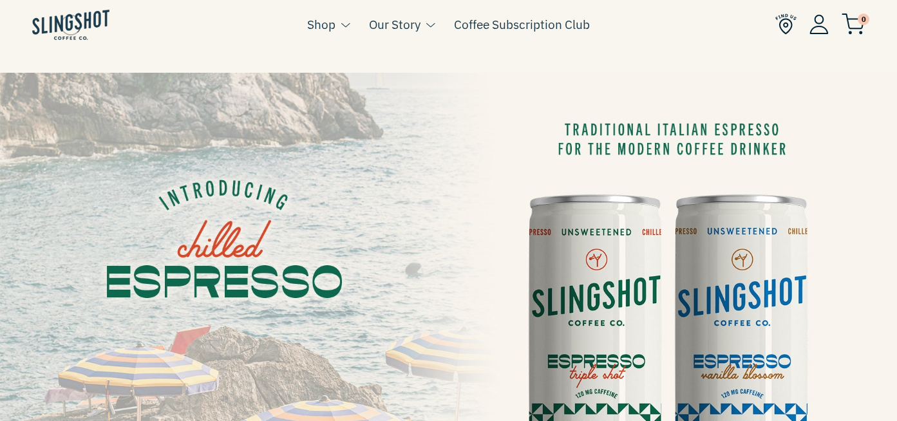 The width and height of the screenshot is (897, 421). What do you see at coordinates (395, 24) in the screenshot?
I see `a: Our Story` at bounding box center [395, 24].